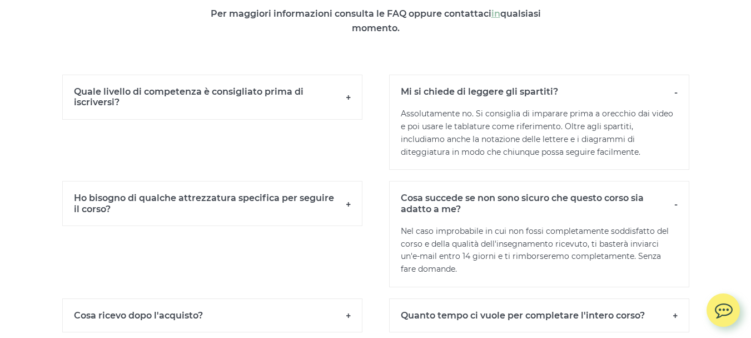 The image size is (751, 338). What do you see at coordinates (537, 132) in the screenshot?
I see `font: Assolutamente no. Si consiglia di imparare prima a orecchio dai video e poi usare le tablature co...` at bounding box center [537, 132].